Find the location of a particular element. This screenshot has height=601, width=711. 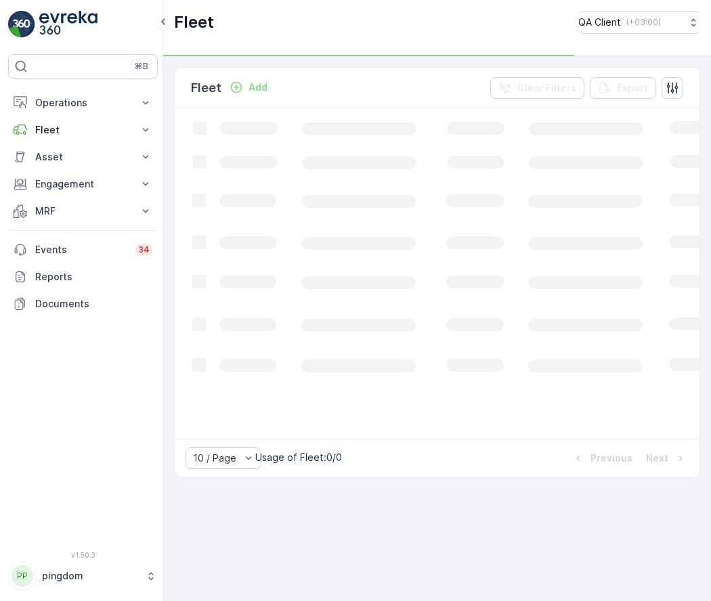

p: ⌘B is located at coordinates (141, 66).